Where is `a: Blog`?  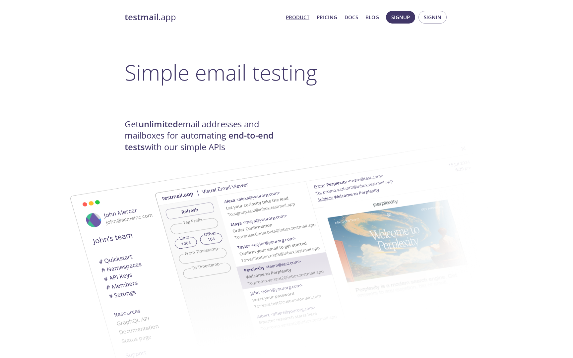
a: Blog is located at coordinates (372, 17).